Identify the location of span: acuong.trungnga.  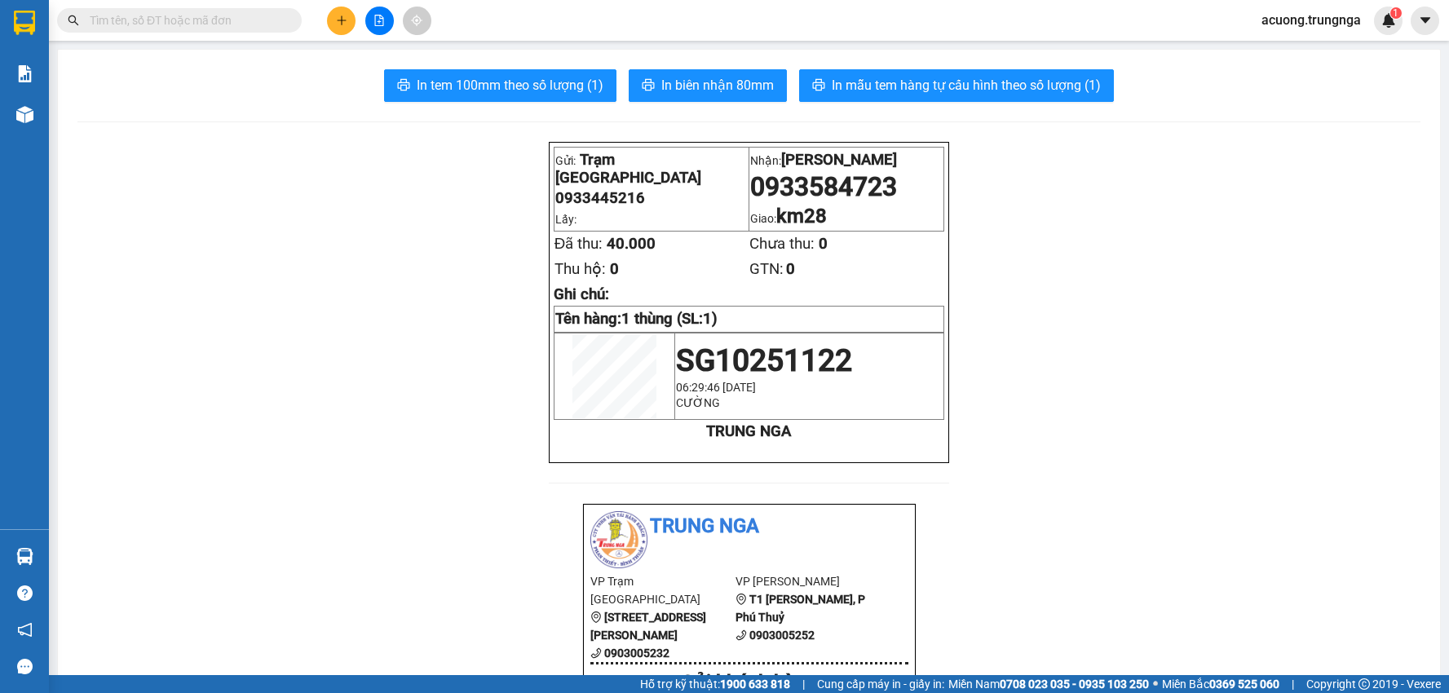
(1311, 20).